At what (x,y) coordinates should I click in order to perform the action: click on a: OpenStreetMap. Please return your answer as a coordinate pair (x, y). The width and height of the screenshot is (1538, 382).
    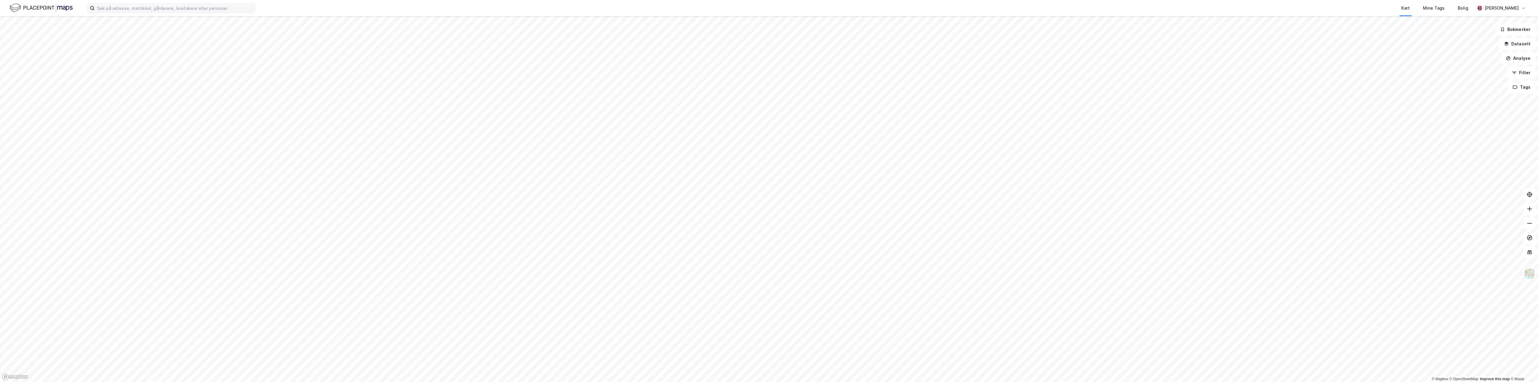
    Looking at the image, I should click on (1464, 379).